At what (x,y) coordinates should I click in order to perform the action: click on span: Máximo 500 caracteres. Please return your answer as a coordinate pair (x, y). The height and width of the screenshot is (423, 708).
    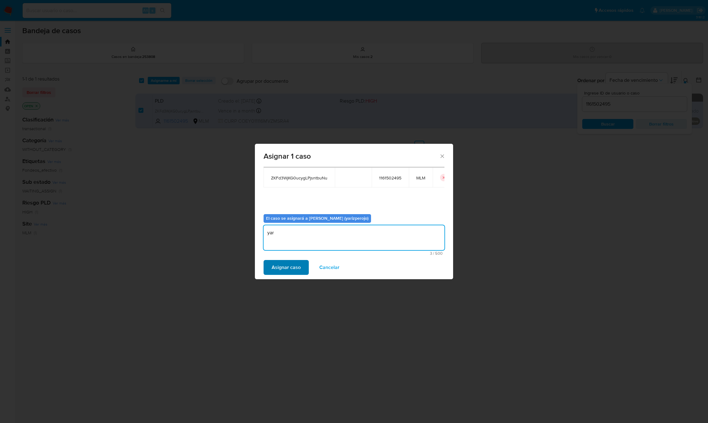
    Looking at the image, I should click on (354, 253).